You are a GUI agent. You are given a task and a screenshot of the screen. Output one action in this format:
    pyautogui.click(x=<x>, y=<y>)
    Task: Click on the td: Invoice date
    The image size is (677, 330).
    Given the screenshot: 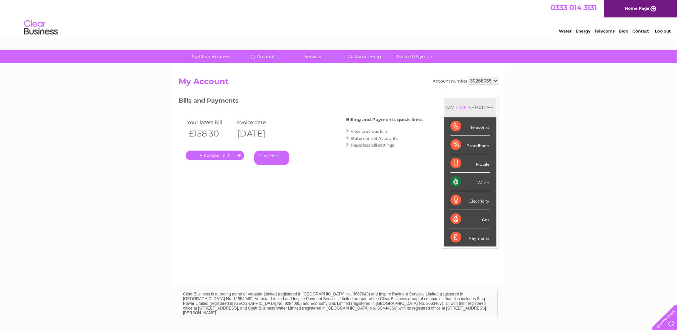 What is the action you would take?
    pyautogui.click(x=258, y=122)
    